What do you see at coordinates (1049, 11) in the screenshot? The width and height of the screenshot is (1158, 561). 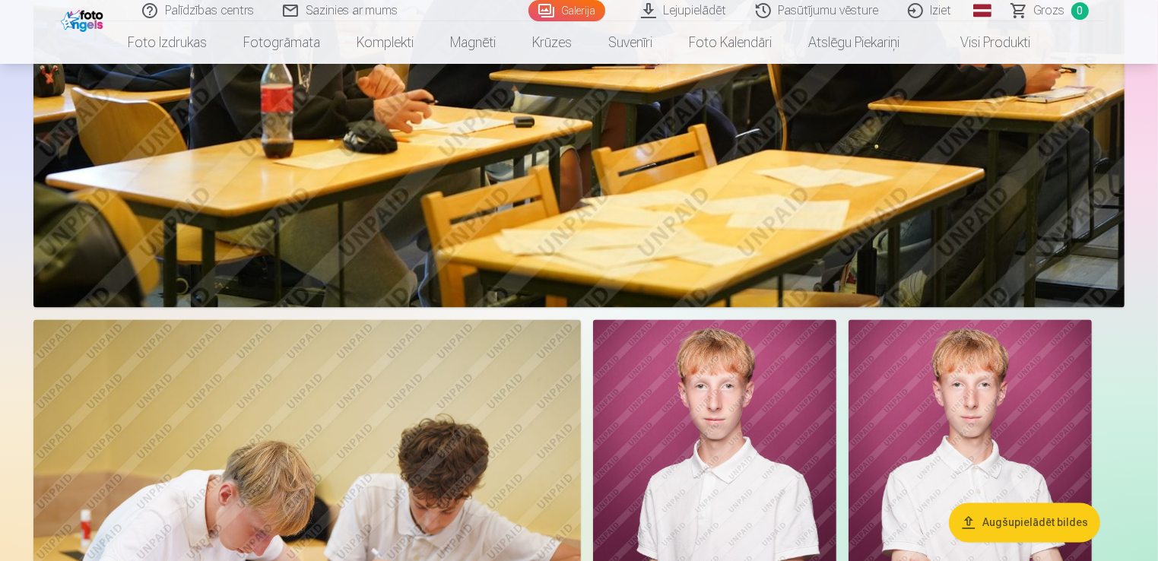 I see `span: Grozs` at bounding box center [1049, 11].